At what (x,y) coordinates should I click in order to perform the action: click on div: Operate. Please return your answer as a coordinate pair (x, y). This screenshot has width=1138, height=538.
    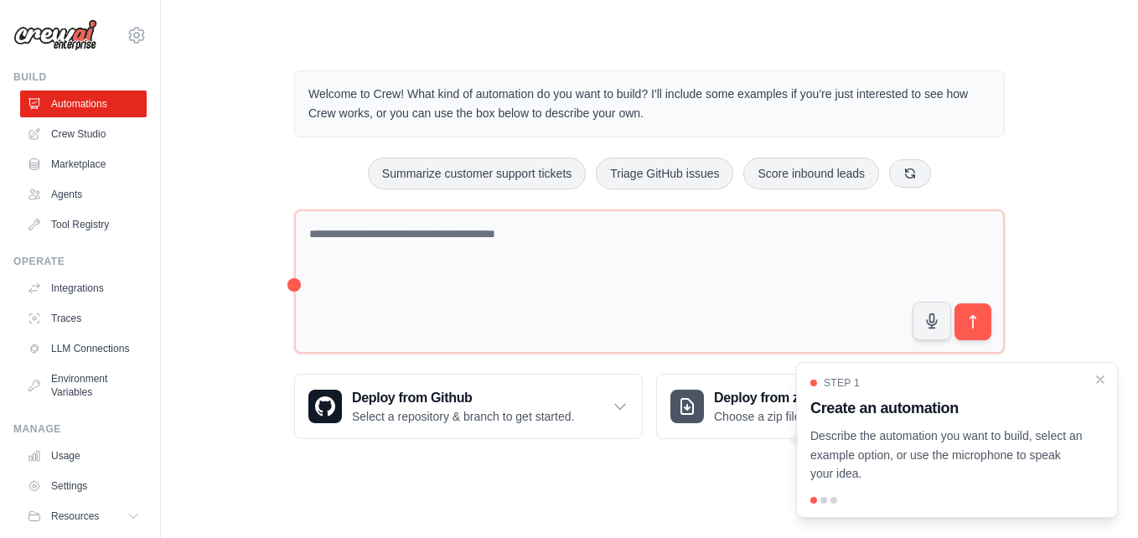
    Looking at the image, I should click on (80, 261).